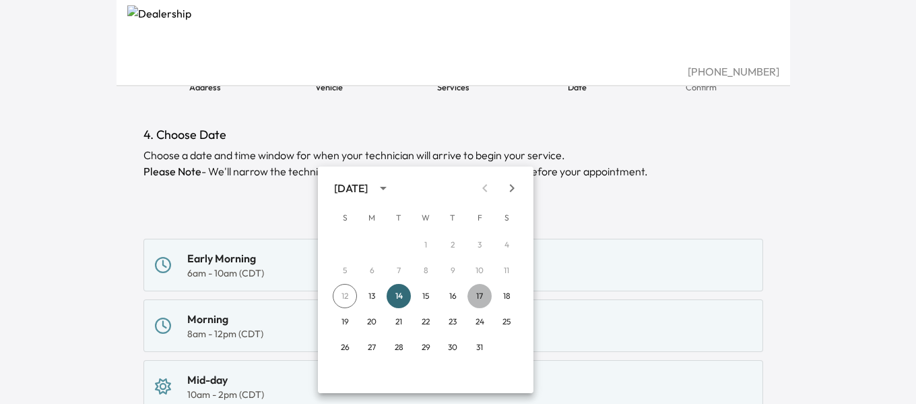  Describe the element at coordinates (480, 296) in the screenshot. I see `button: 17` at that location.